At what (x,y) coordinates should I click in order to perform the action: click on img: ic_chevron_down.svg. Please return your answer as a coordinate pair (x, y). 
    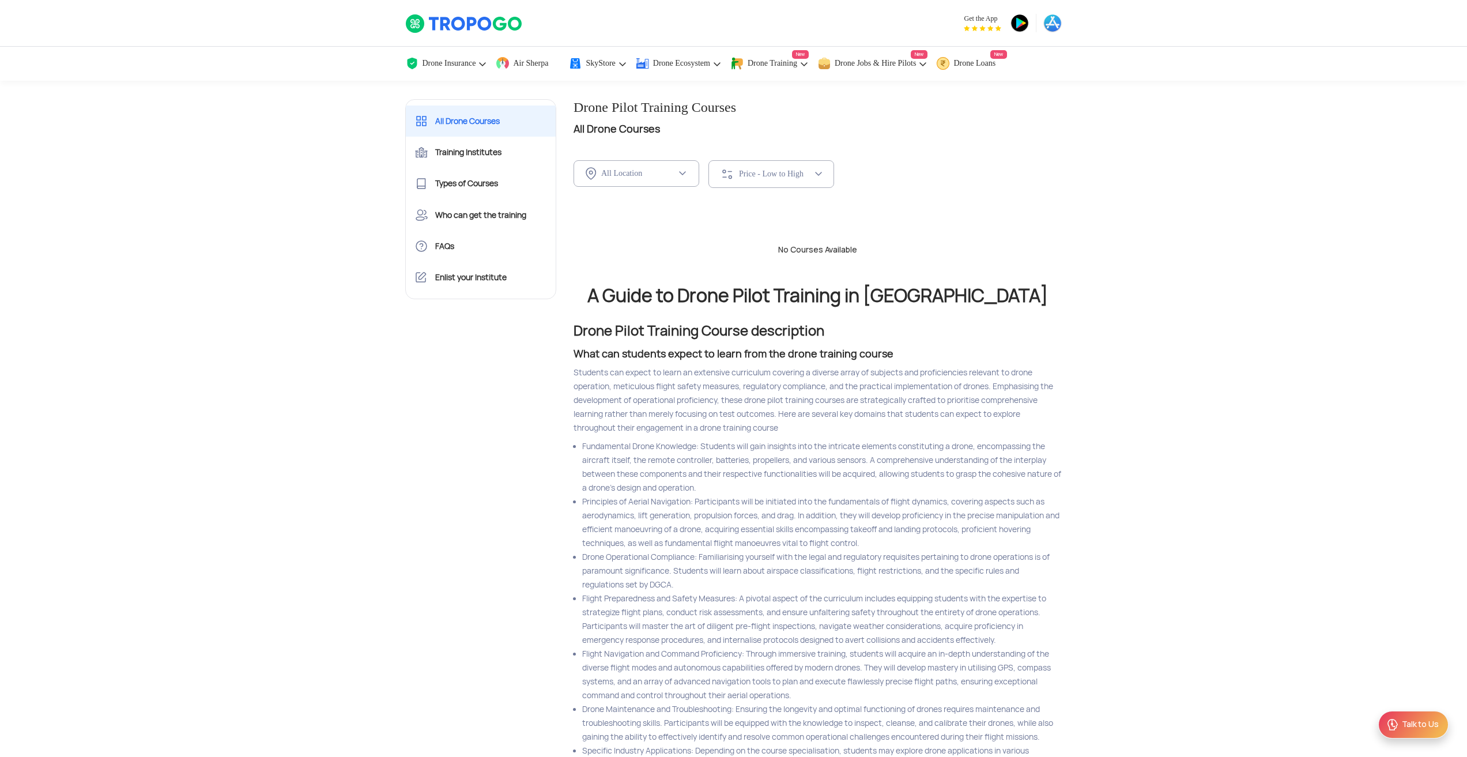
    Looking at the image, I should click on (682, 173).